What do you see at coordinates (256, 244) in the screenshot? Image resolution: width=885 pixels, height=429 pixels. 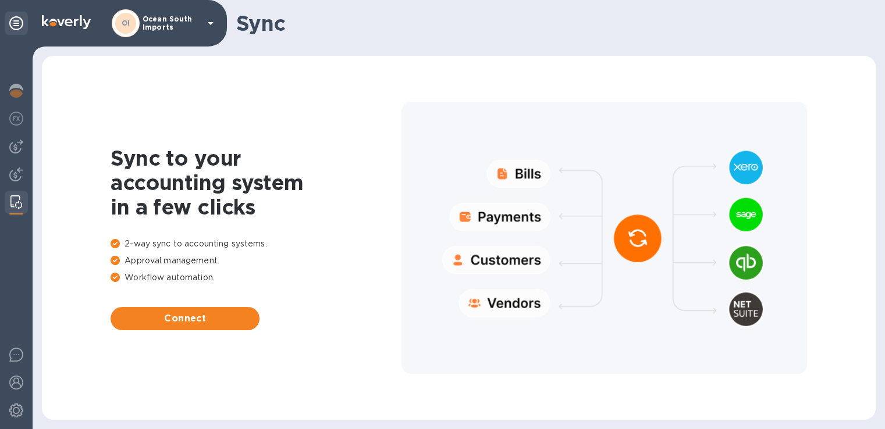 I see `p: 2-way sync to accounting systems.` at bounding box center [256, 244].